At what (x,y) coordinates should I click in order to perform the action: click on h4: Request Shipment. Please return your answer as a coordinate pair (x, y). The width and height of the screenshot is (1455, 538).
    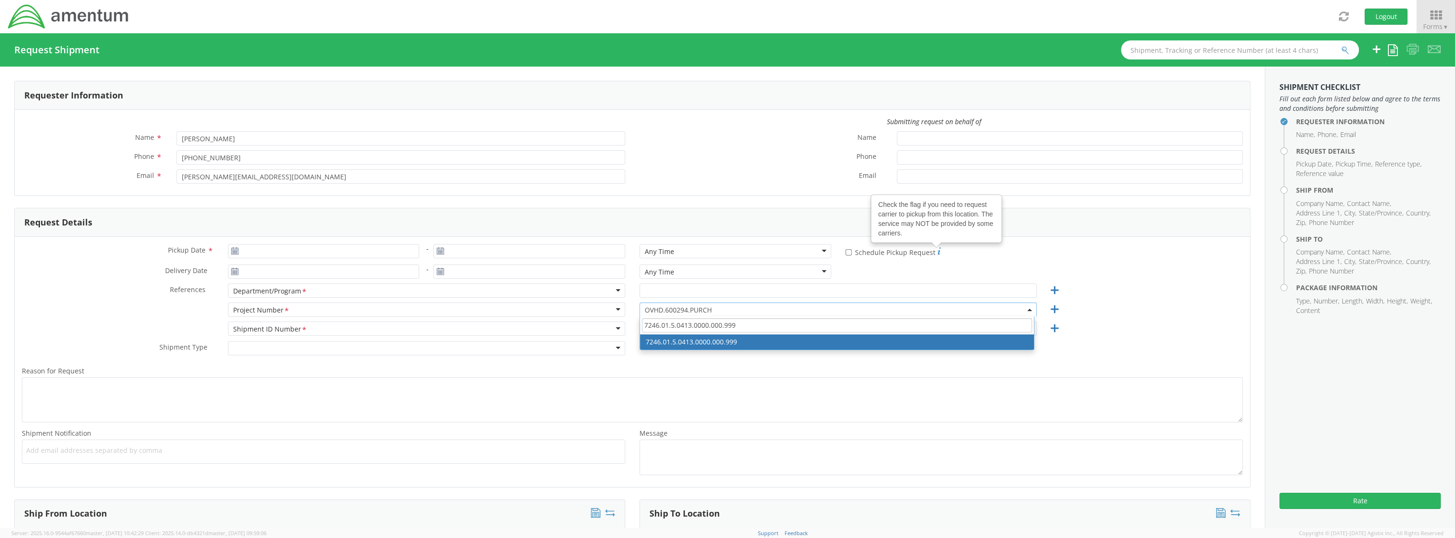
    Looking at the image, I should click on (57, 50).